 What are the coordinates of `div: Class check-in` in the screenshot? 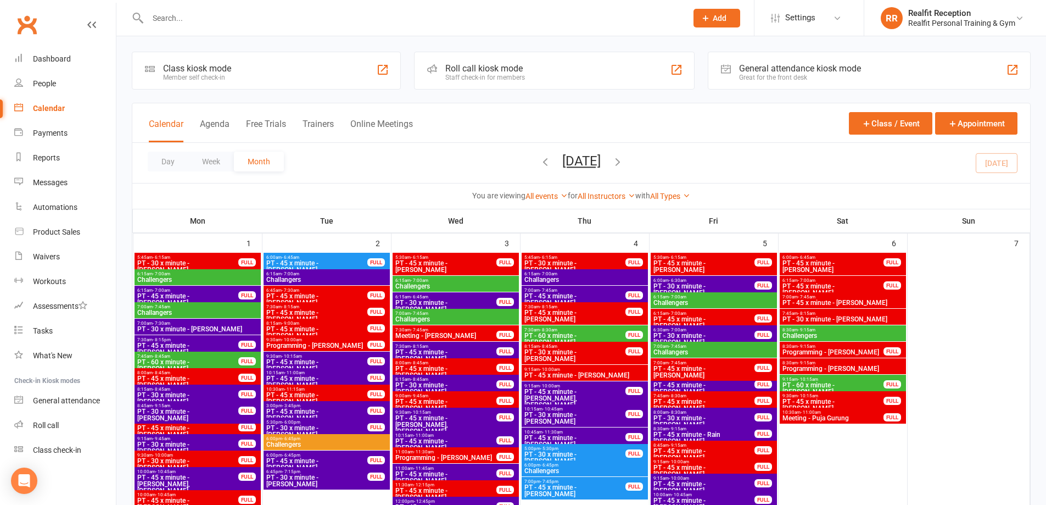 It's located at (57, 450).